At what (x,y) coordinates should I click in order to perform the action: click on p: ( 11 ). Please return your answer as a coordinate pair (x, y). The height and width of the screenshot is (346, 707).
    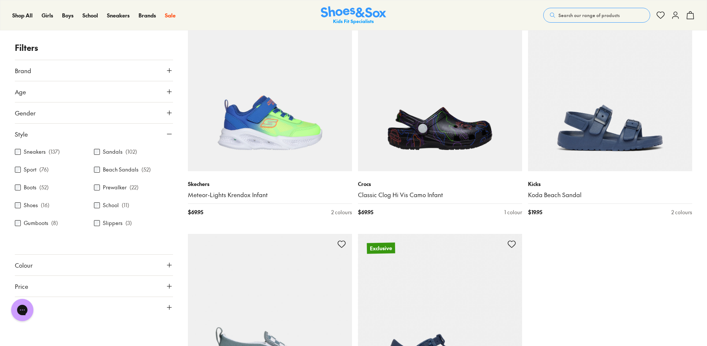
    Looking at the image, I should click on (126, 205).